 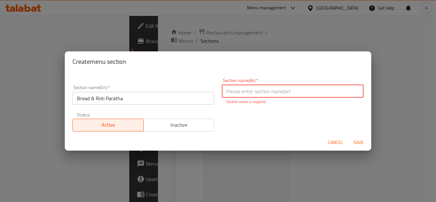 What do you see at coordinates (359, 142) in the screenshot?
I see `span: Save` at bounding box center [359, 142].